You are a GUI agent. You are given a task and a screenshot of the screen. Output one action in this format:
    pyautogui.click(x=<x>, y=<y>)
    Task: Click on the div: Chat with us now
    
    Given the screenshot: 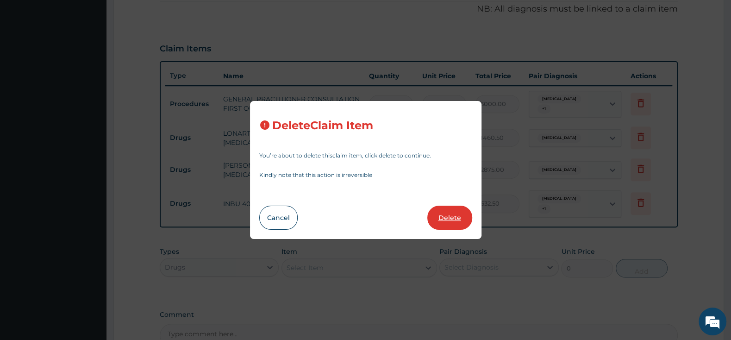 What is the action you would take?
    pyautogui.click(x=102, y=58)
    